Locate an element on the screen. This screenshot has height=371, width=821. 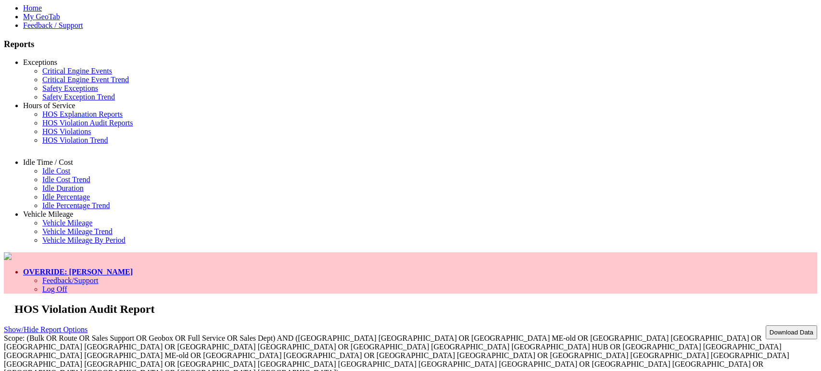
a: My GeoTab is located at coordinates (41, 16).